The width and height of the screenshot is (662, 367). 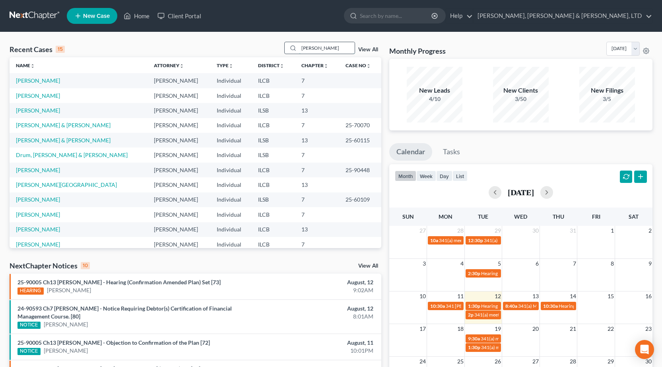 I want to click on td: 25-90448, so click(x=360, y=170).